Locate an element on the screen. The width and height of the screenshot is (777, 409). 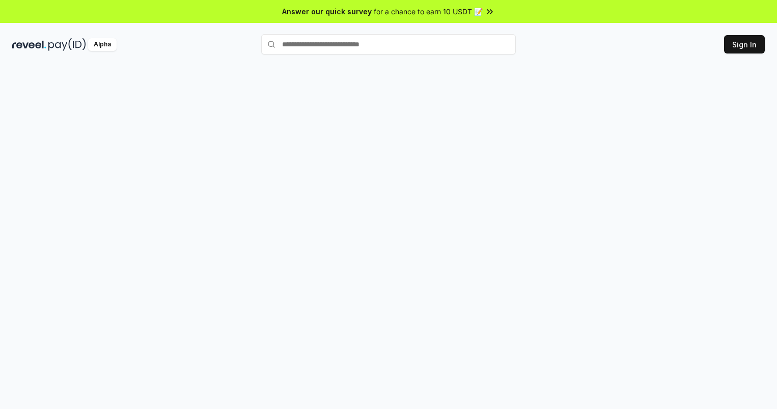
span: Answer our quick survey is located at coordinates (327, 11).